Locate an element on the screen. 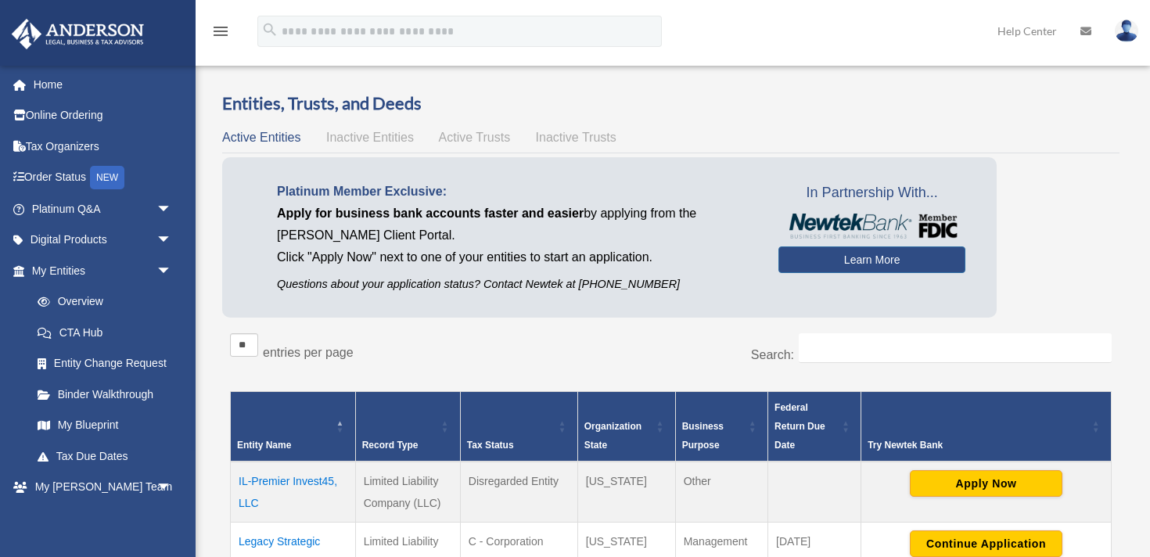 The height and width of the screenshot is (557, 1150). a: Platinum Q&Aarrow_drop_down is located at coordinates (103, 209).